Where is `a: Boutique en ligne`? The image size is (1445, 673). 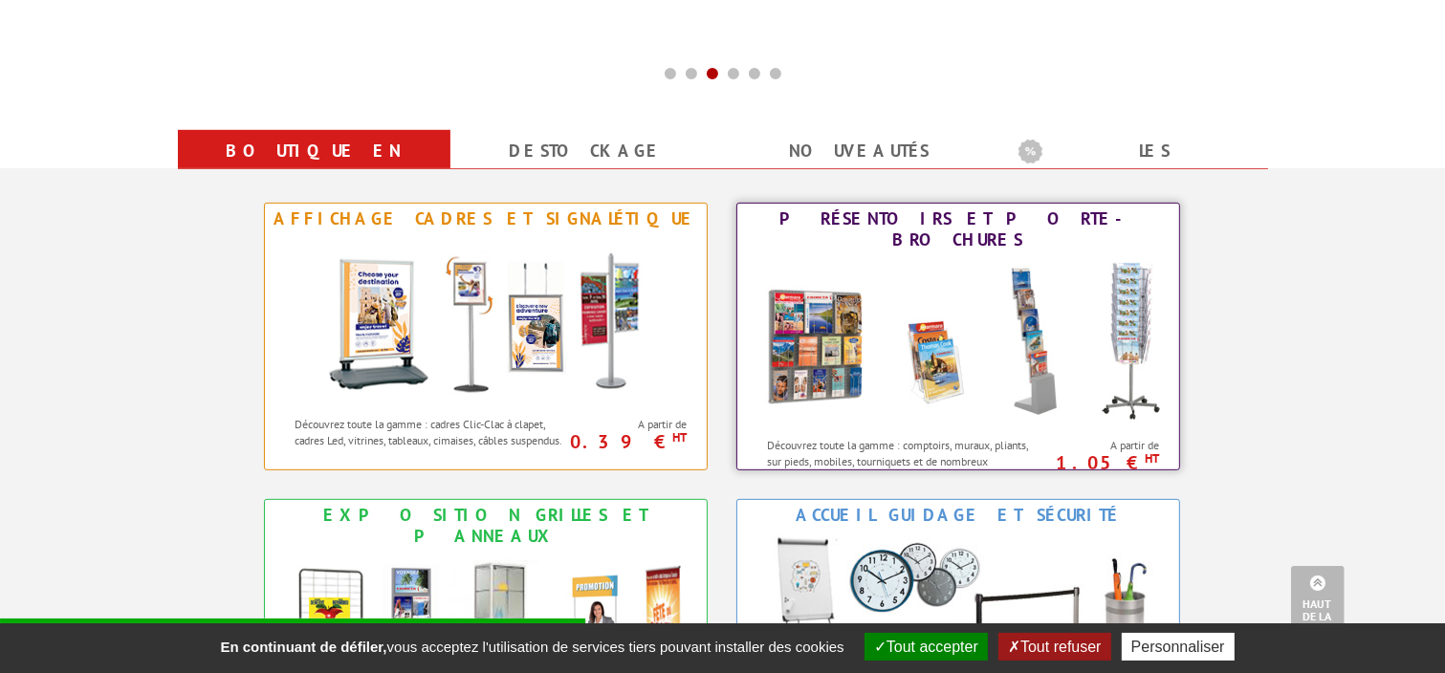 a: Boutique en ligne is located at coordinates (314, 168).